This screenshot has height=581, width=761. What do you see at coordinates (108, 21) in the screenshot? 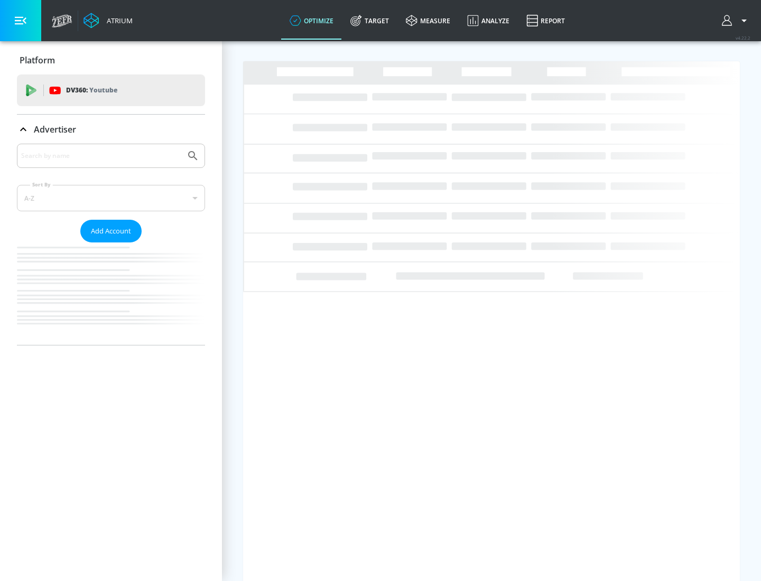
I see `a: Atrium` at bounding box center [108, 21].